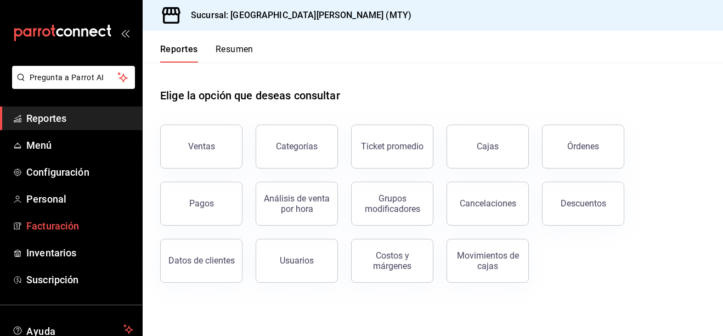 The width and height of the screenshot is (723, 336). I want to click on span: Personal, so click(80, 199).